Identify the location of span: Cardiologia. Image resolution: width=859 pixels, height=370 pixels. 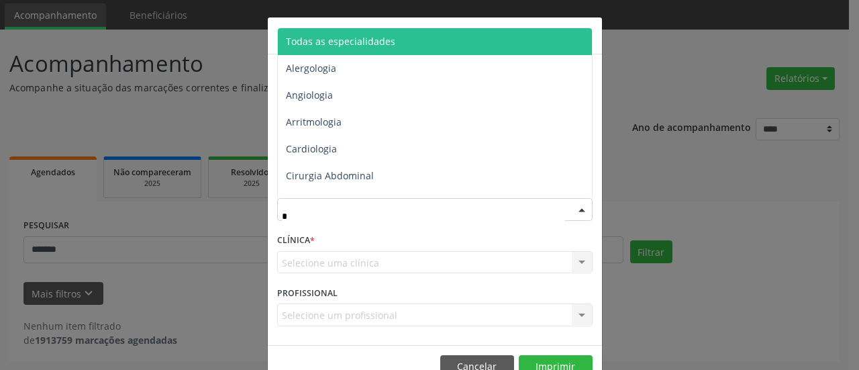
(311, 148).